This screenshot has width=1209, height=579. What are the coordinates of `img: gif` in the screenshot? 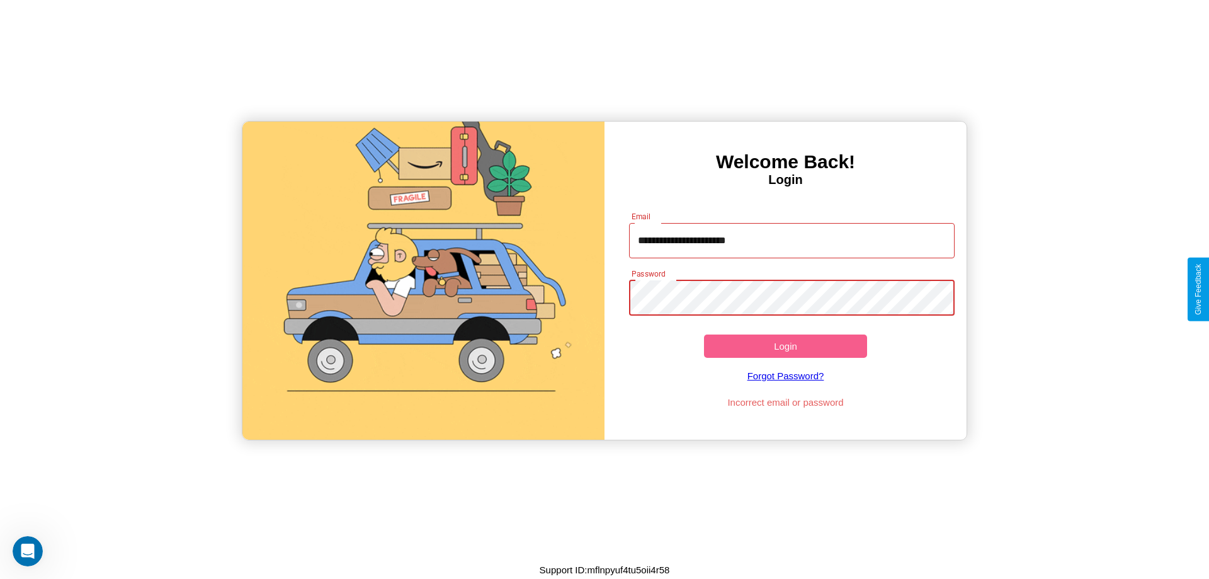 It's located at (423, 280).